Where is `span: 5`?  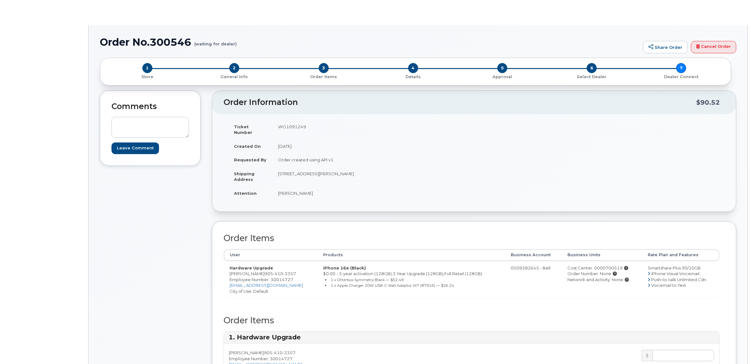
span: 5 is located at coordinates (502, 68).